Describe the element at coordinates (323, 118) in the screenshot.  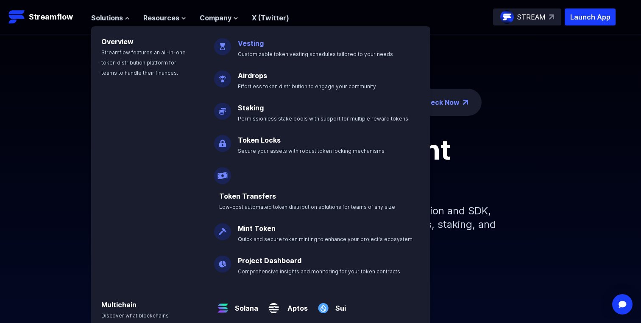
I see `span: Permissionless stake pools with support for multiple reward tokens` at that location.